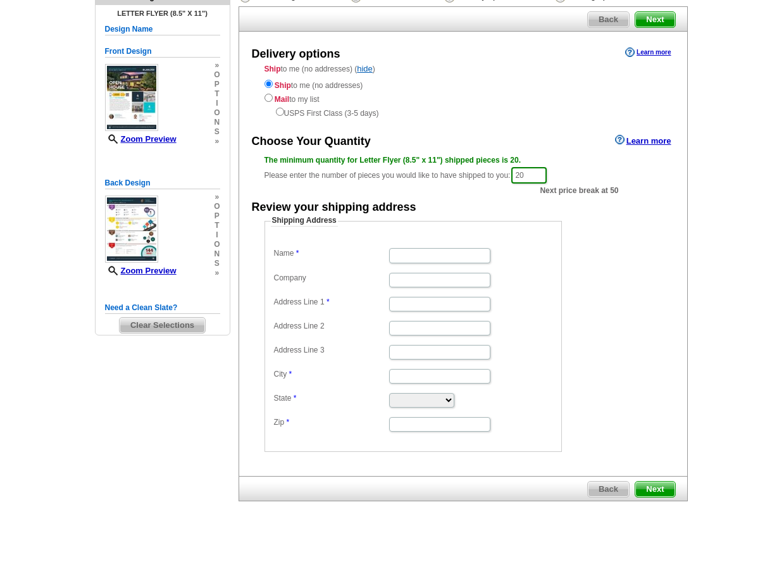 The image size is (784, 576). Describe the element at coordinates (463, 160) in the screenshot. I see `div: The minimum quantity for Letter Flyer (8.5" x 11") shipped pieces is 20.` at that location.